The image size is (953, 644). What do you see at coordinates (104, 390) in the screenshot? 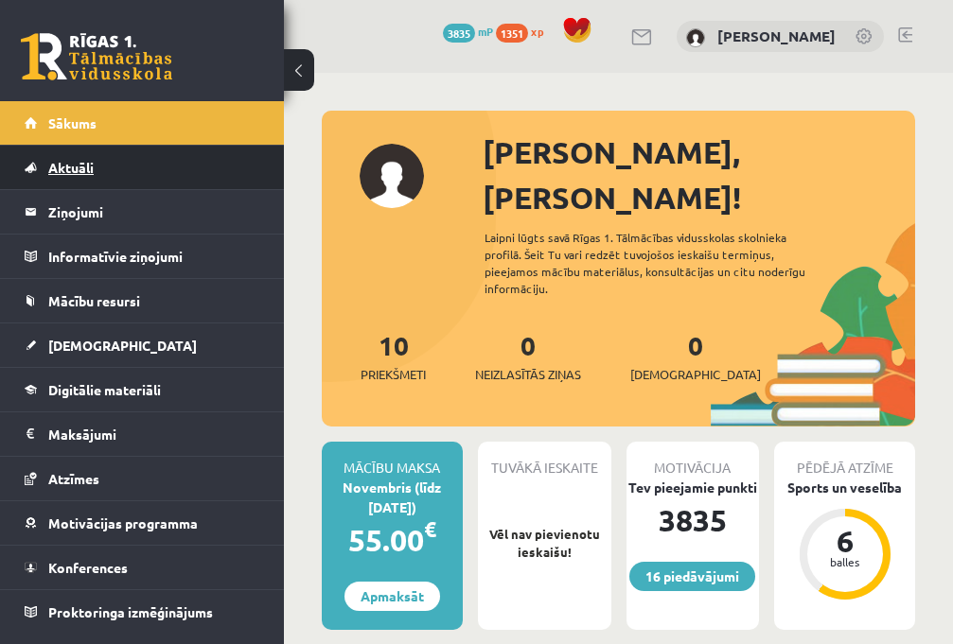
I see `span: Digitālie materiāli` at bounding box center [104, 390].